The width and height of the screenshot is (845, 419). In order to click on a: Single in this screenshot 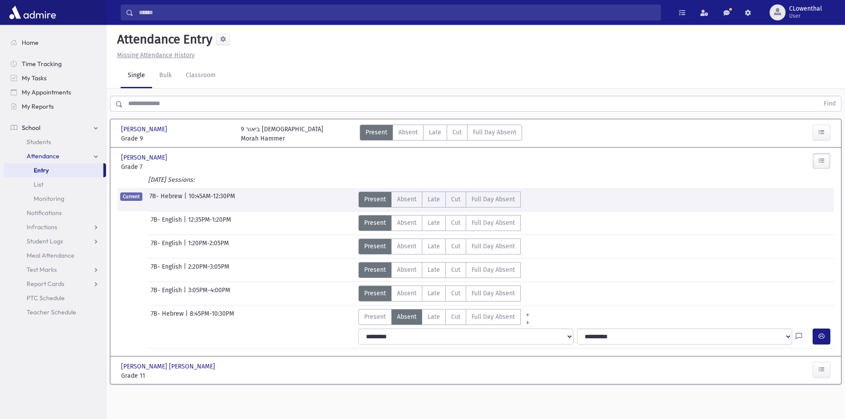, I will do `click(136, 76)`.